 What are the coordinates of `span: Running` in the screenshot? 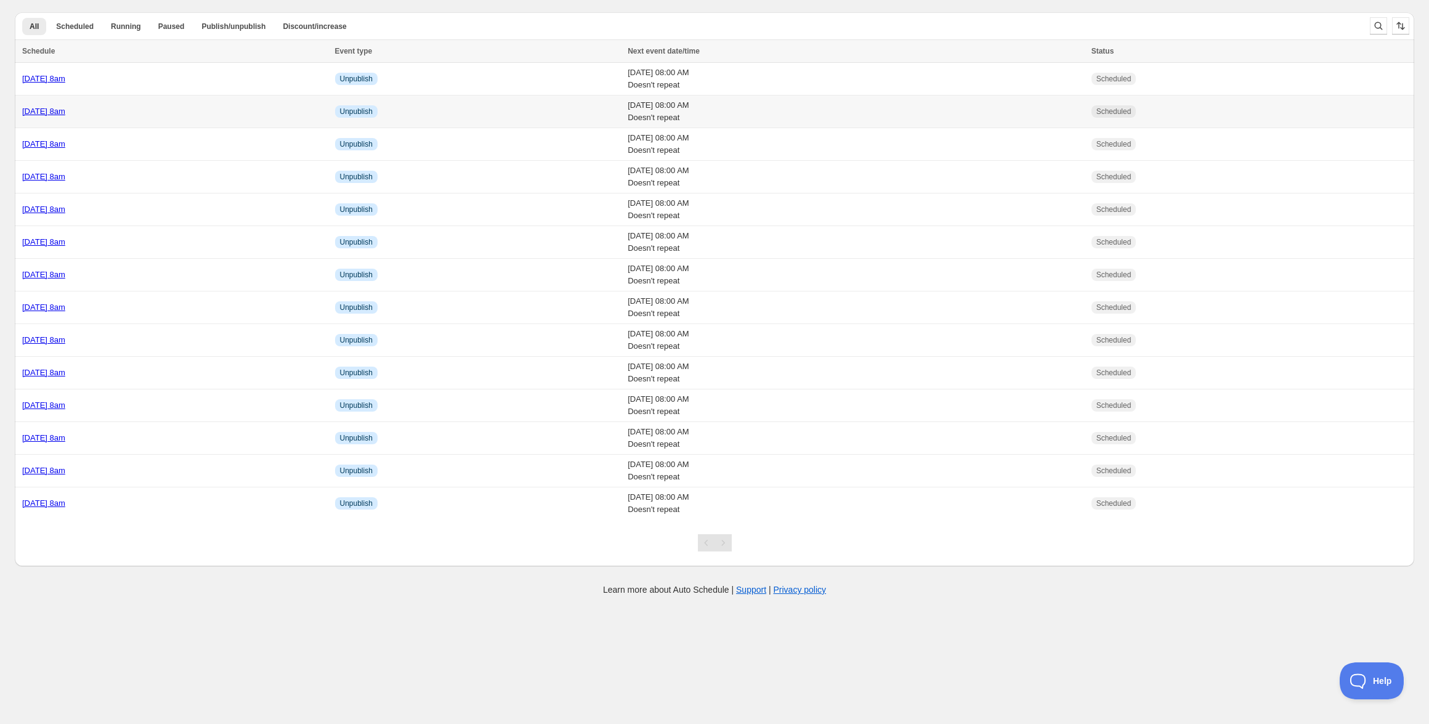 It's located at (126, 26).